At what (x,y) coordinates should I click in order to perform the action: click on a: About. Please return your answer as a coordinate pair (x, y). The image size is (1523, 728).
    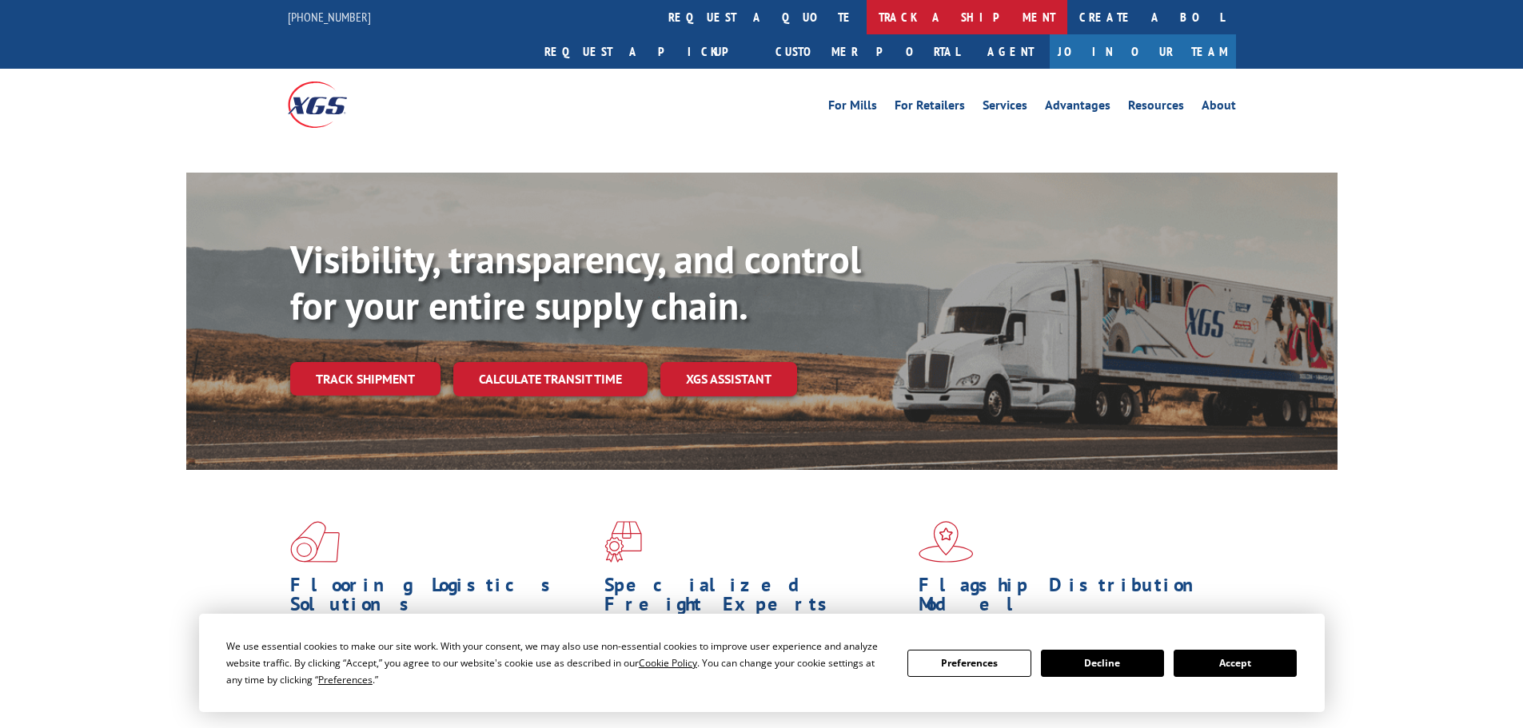
    Looking at the image, I should click on (1218, 108).